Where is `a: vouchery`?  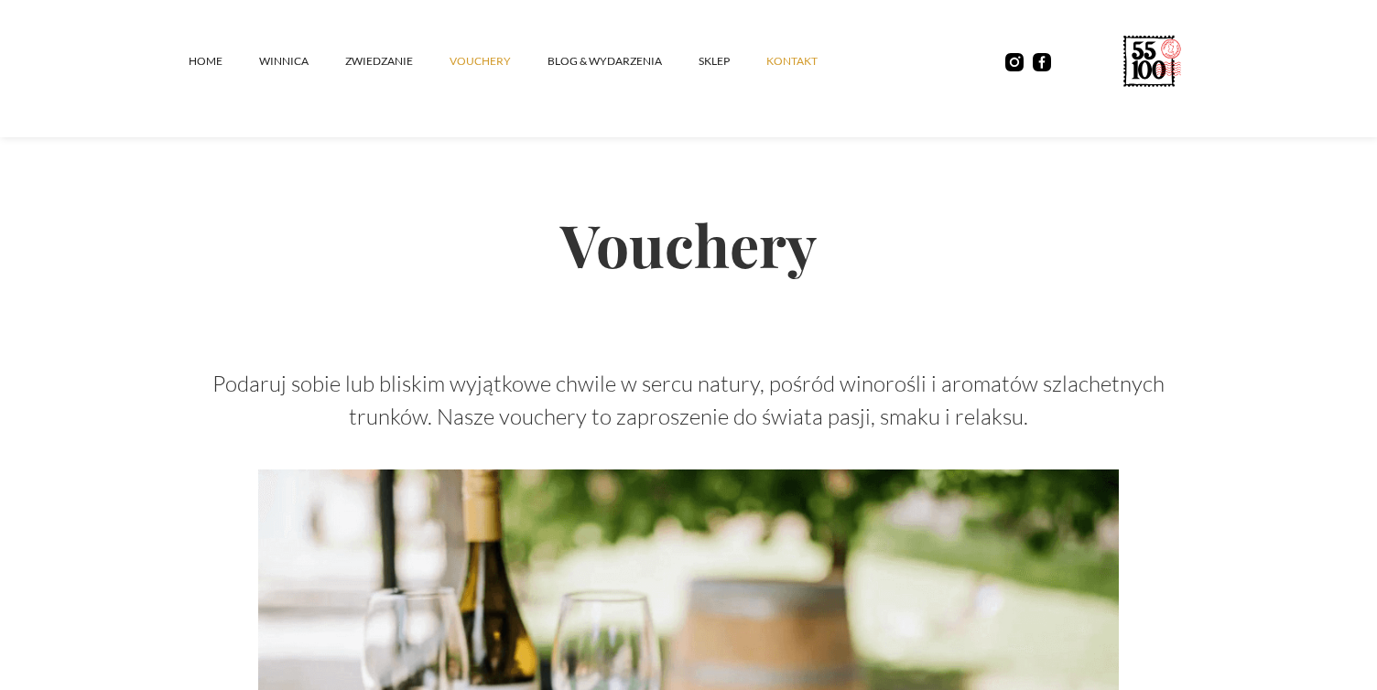 a: vouchery is located at coordinates (498, 61).